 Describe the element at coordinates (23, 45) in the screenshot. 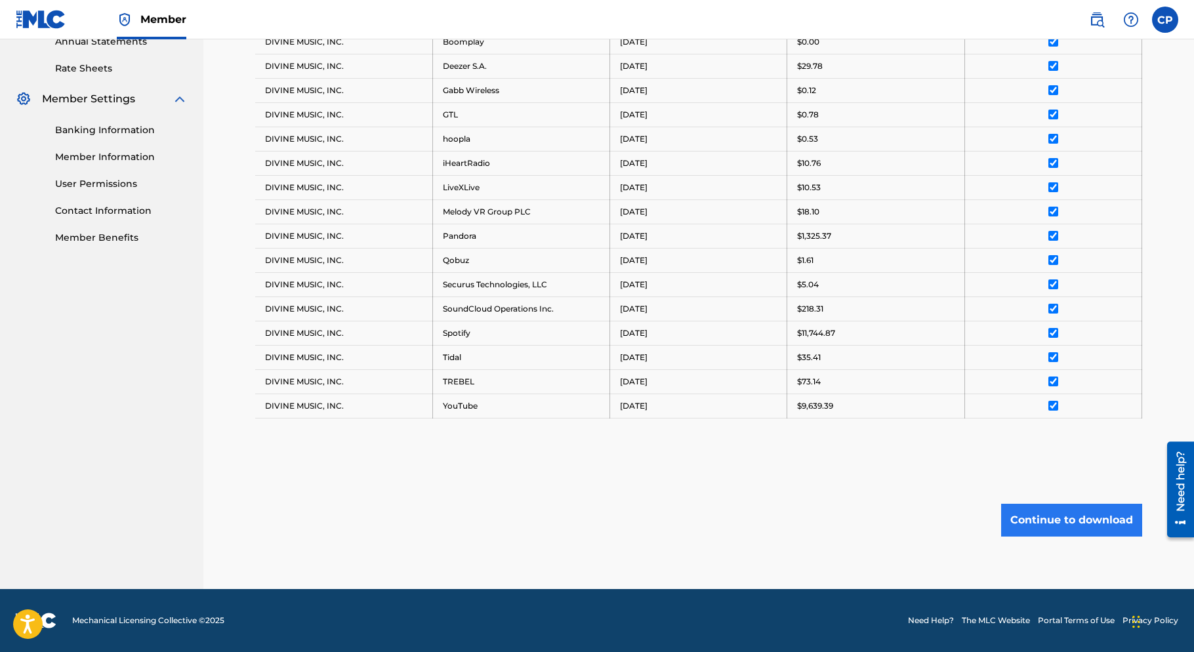

I see `div: Need help?` at that location.